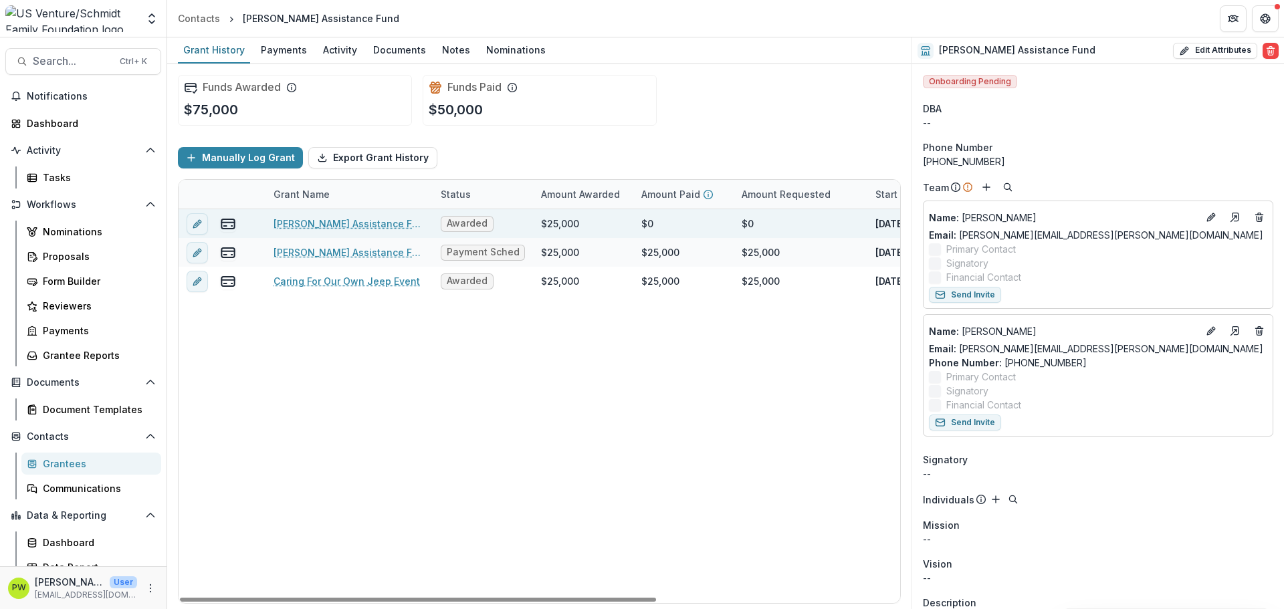 The height and width of the screenshot is (609, 1284). Describe the element at coordinates (199, 18) in the screenshot. I see `a: Contacts` at that location.